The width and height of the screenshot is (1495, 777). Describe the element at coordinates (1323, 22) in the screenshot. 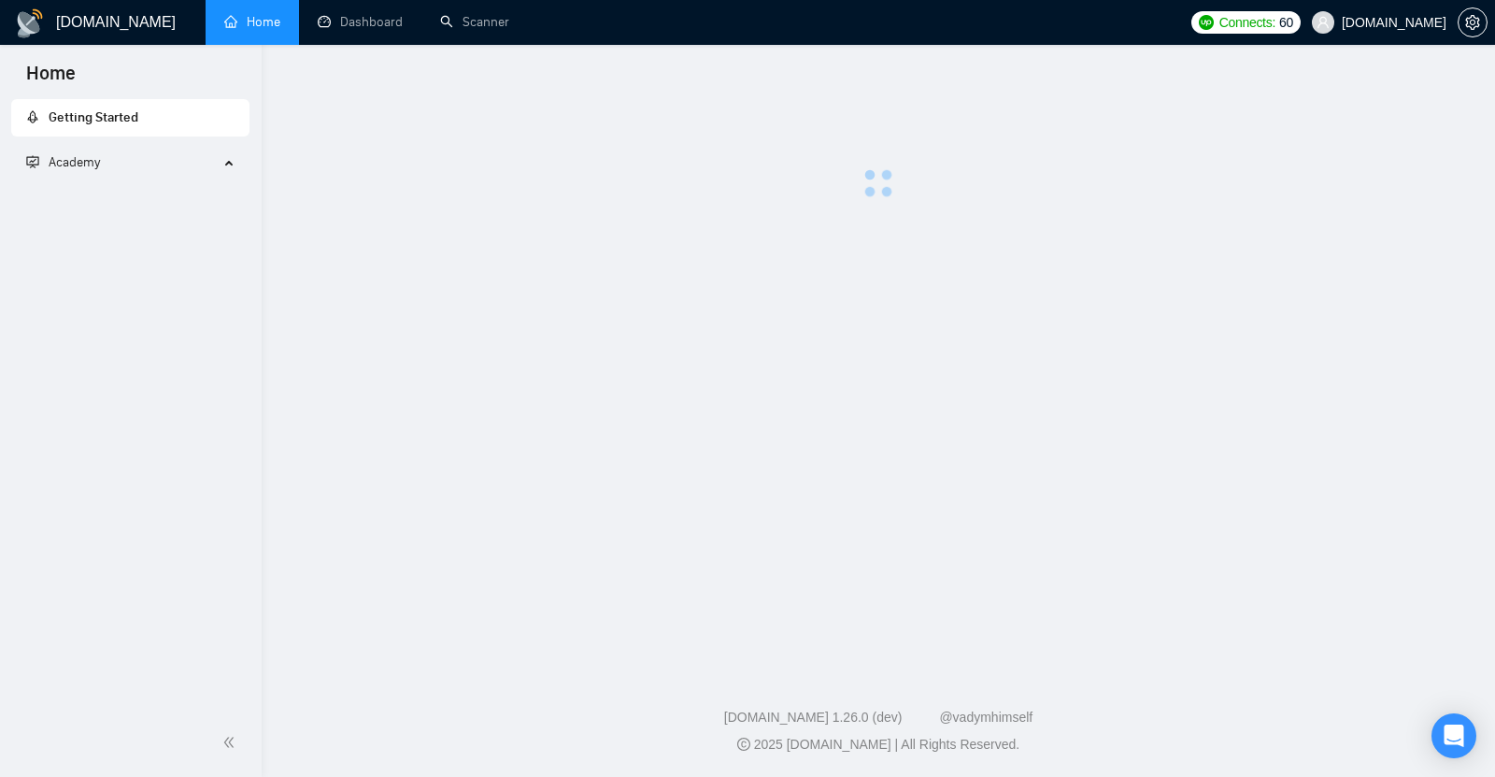

I see `span: user` at that location.